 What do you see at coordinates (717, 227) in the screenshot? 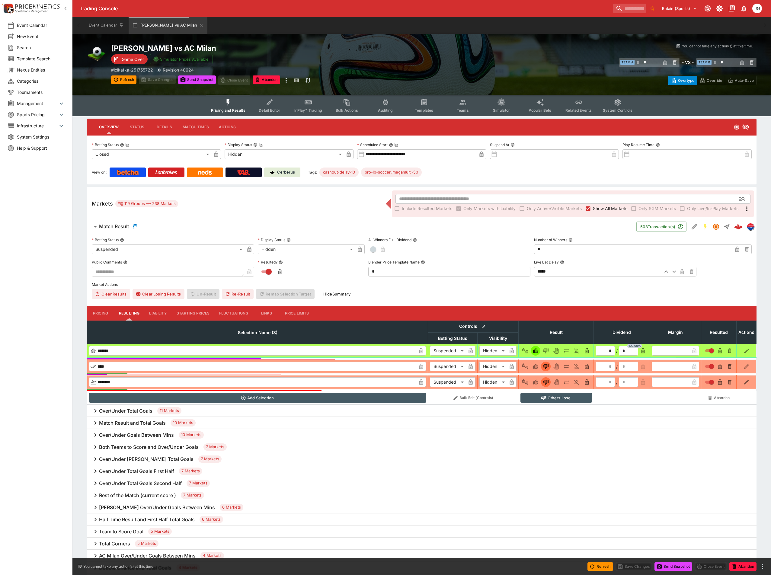
I see `svg: Suspended` at bounding box center [717, 227].